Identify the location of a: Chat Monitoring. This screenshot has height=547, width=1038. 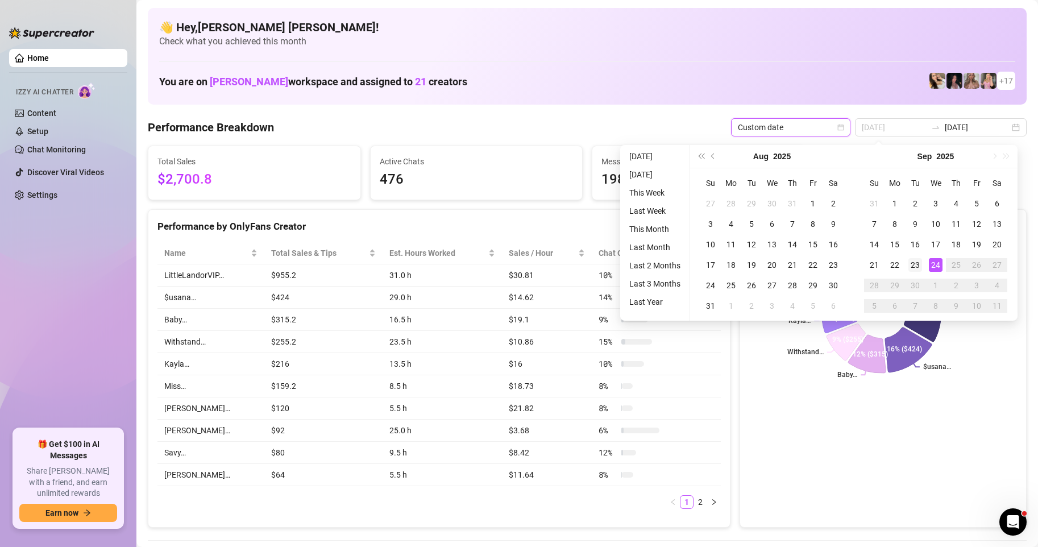
(56, 150).